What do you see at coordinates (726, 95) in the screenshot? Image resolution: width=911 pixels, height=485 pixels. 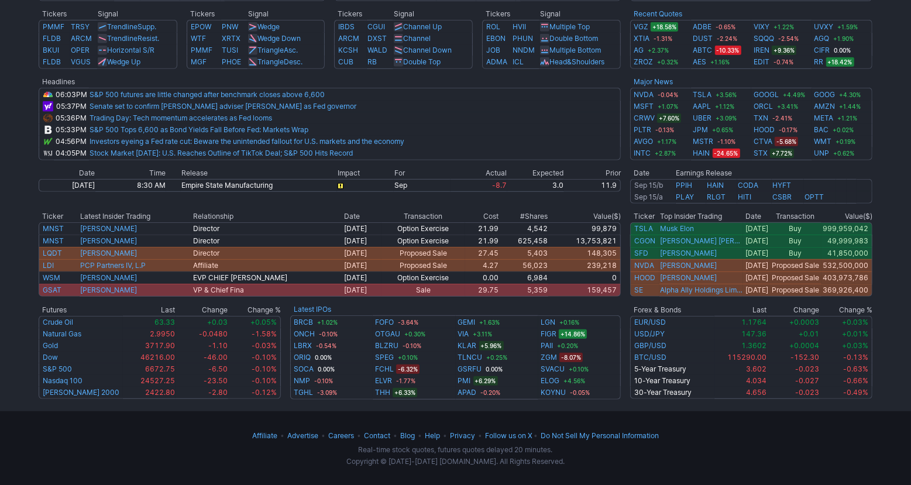 I see `span: +3.56%` at bounding box center [726, 95].